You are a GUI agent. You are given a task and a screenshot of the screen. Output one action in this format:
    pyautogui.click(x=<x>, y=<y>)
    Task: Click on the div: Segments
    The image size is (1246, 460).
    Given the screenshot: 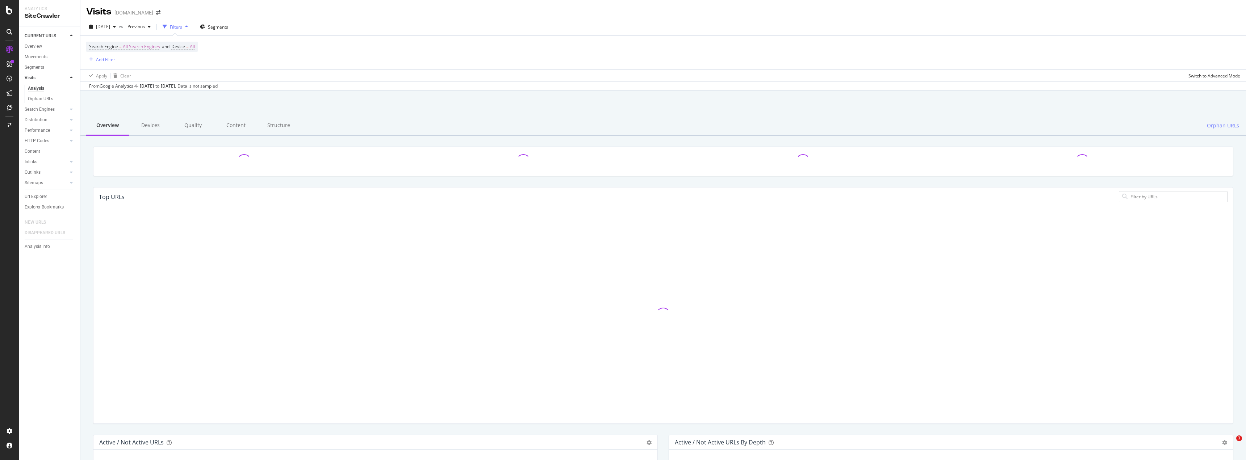 What is the action you would take?
    pyautogui.click(x=34, y=67)
    